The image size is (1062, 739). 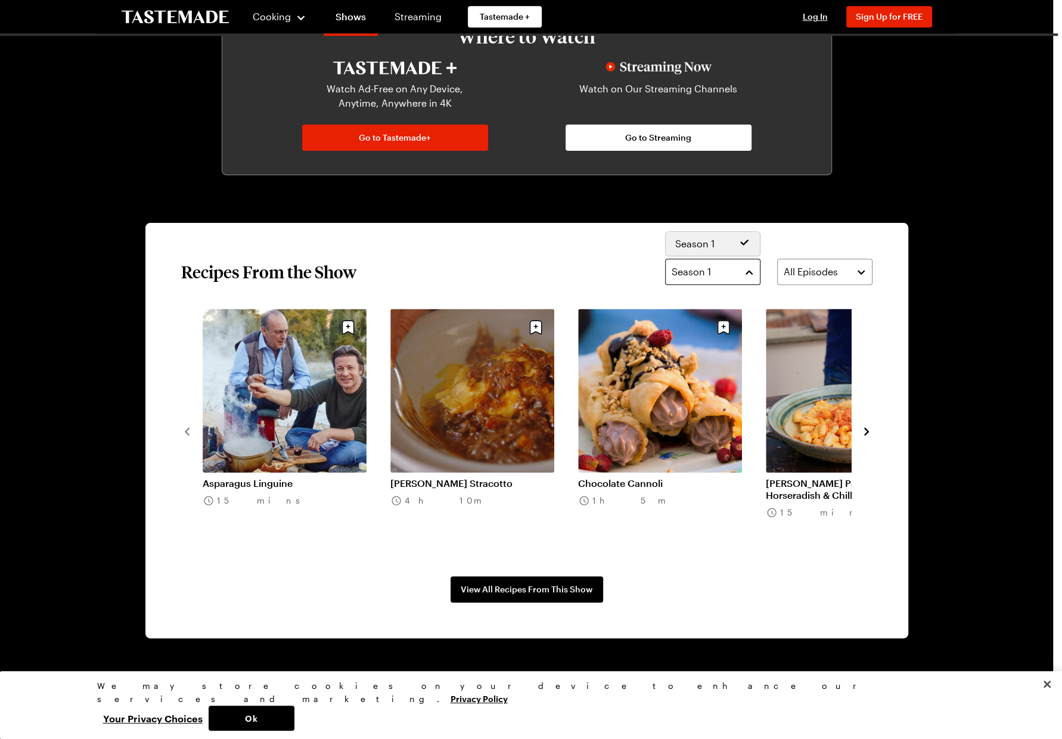 What do you see at coordinates (479, 698) in the screenshot?
I see `a: More information about your privacy, opens in a new tab` at bounding box center [479, 698].